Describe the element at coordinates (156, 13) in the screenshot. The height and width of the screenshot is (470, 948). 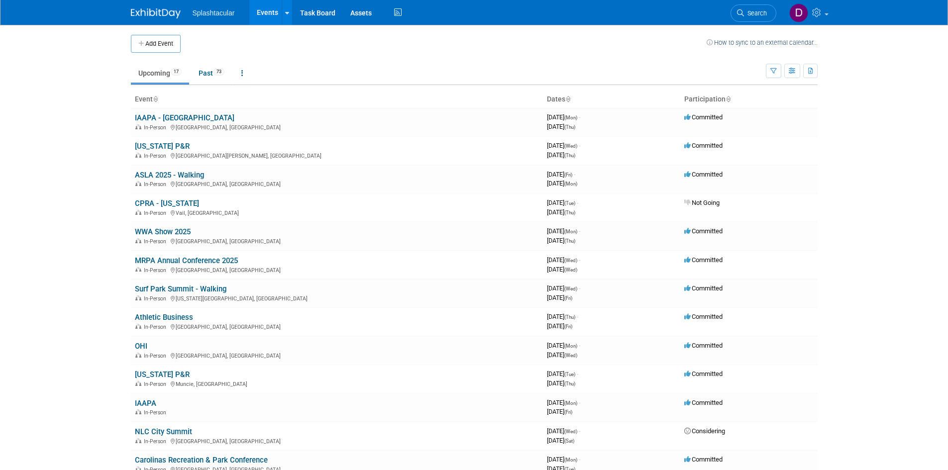
I see `img: ExhibitDay` at that location.